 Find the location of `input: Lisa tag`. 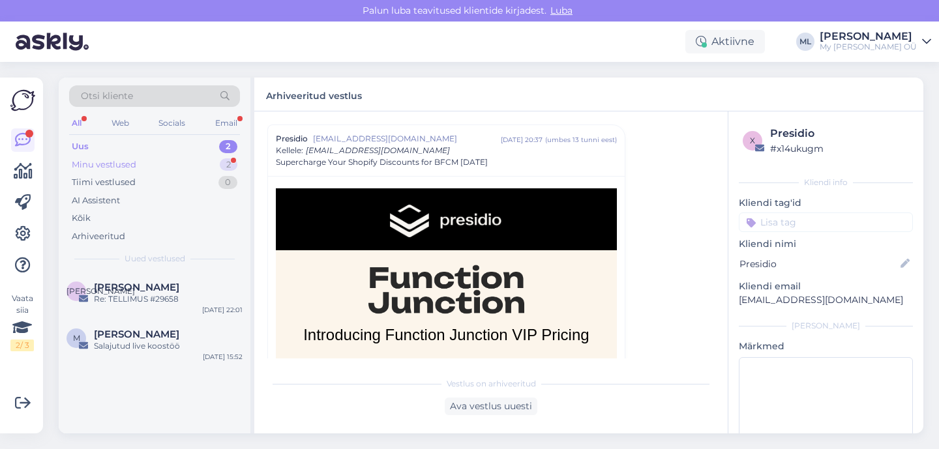

input: Lisa tag is located at coordinates (825, 222).